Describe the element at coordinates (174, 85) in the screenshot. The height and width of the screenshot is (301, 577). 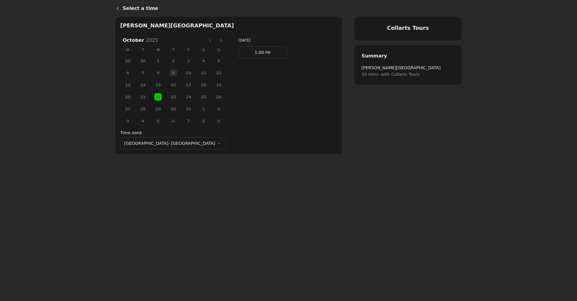
I see `span: 16` at that location.